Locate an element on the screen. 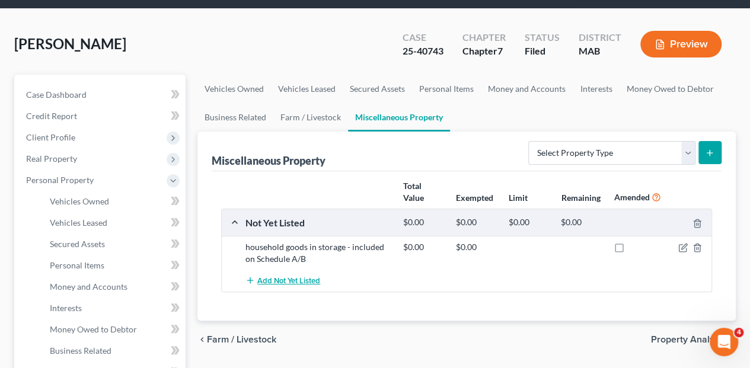 The width and height of the screenshot is (750, 368). i: chevron_left is located at coordinates (202, 340).